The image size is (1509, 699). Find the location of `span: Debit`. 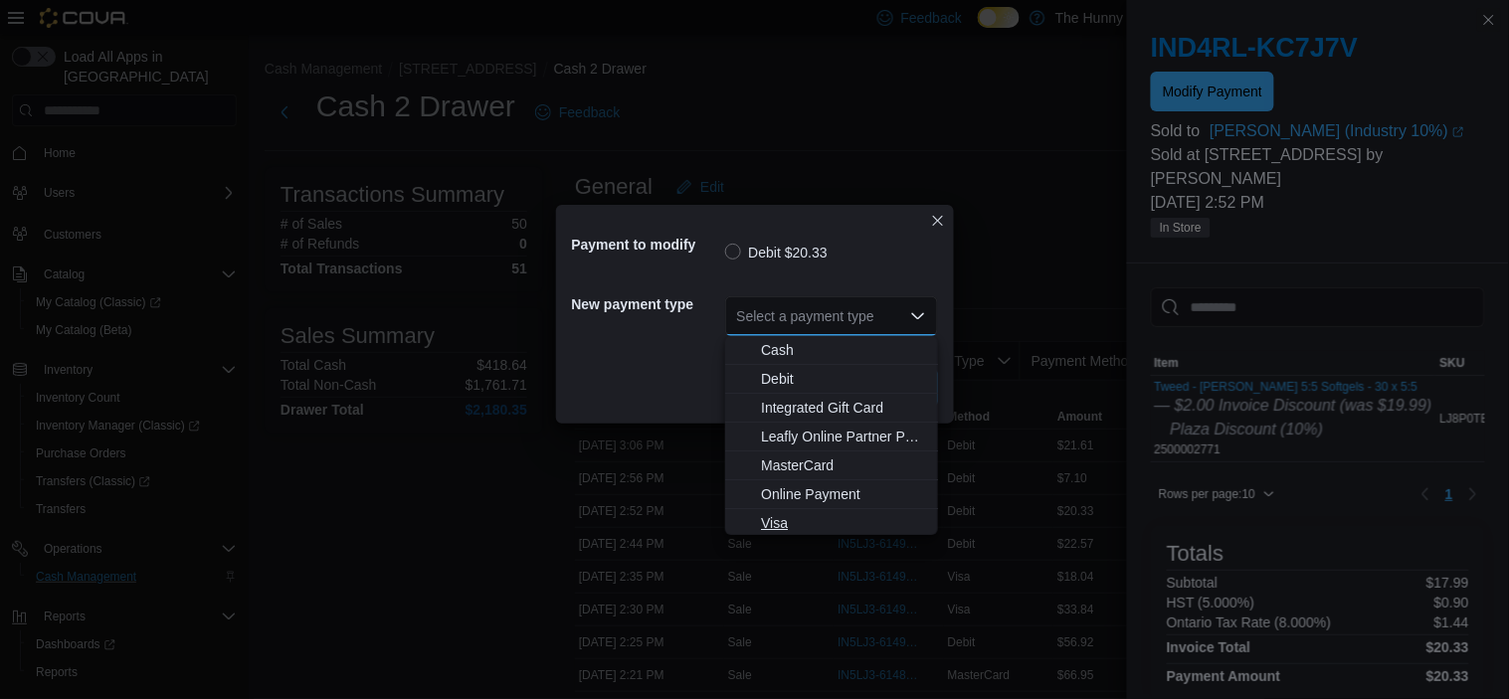

span: Debit is located at coordinates (843, 379).